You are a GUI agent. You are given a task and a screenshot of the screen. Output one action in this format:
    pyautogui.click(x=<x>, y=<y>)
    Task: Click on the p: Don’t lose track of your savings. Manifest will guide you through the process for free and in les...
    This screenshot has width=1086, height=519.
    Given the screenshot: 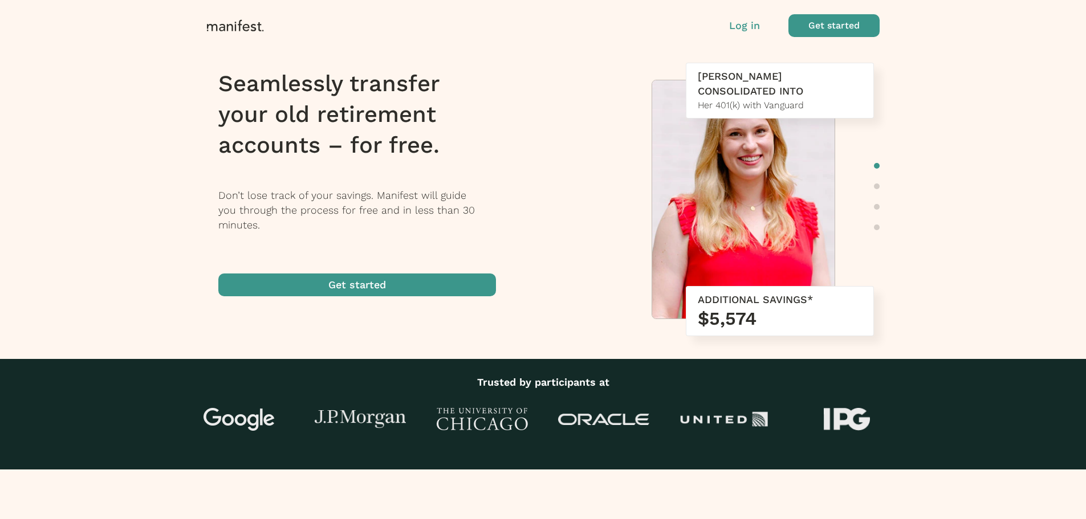 What is the action you would take?
    pyautogui.click(x=364, y=210)
    